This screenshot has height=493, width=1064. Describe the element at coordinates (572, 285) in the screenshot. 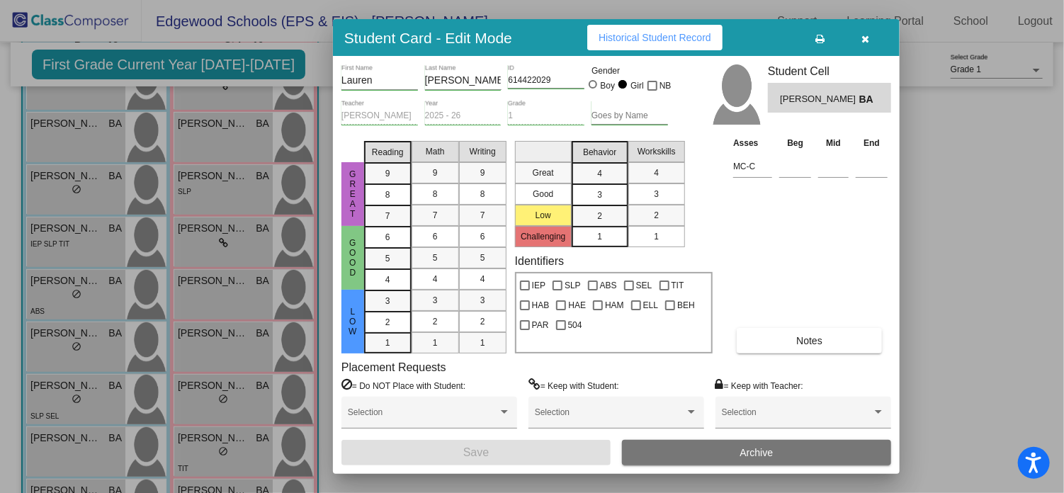

I see `span: SLP` at that location.